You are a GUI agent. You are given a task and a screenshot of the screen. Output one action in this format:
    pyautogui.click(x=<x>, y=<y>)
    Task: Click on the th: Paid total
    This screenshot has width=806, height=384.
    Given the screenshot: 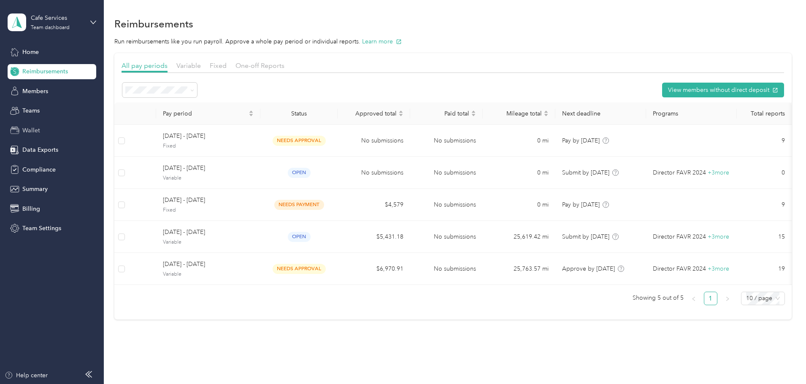 What is the action you would take?
    pyautogui.click(x=446, y=113)
    